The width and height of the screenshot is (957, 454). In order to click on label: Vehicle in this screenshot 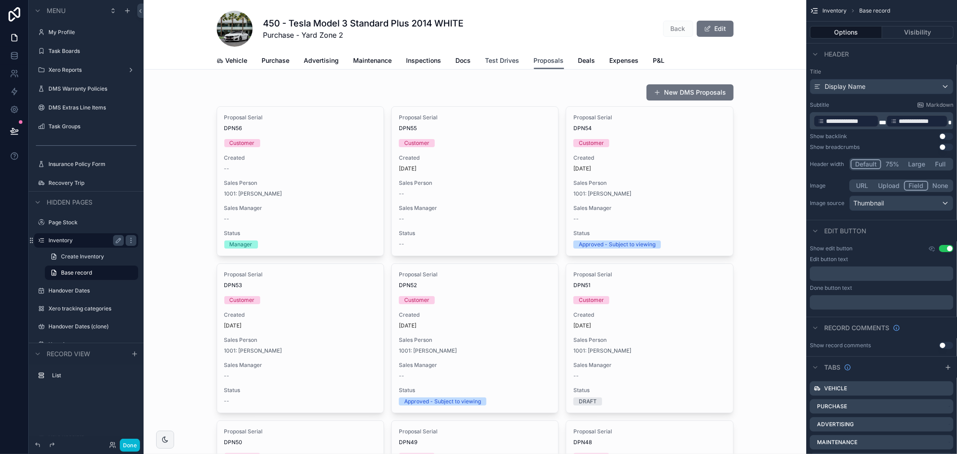, I will do `click(835, 389)`.